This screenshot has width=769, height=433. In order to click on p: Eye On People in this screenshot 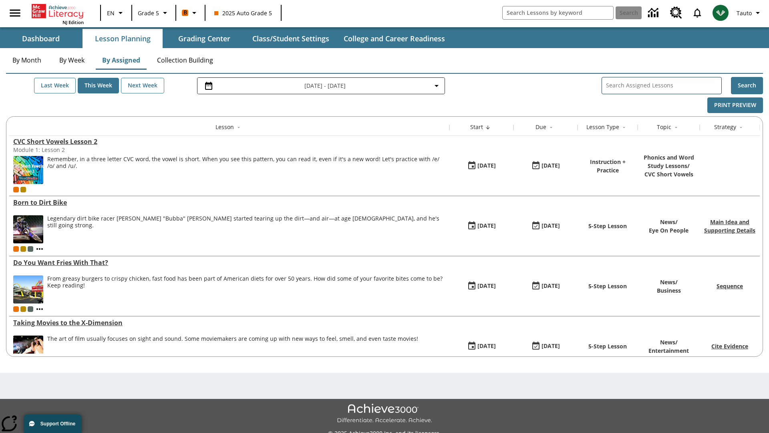, I will do `click(669, 230)`.